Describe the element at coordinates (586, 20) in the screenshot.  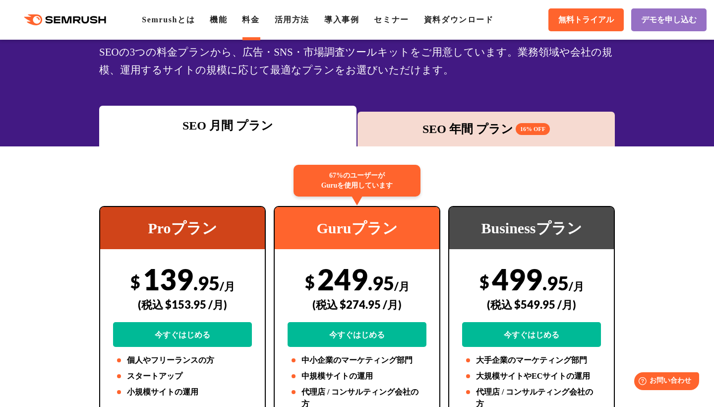
I see `a: 無料トライアル` at that location.